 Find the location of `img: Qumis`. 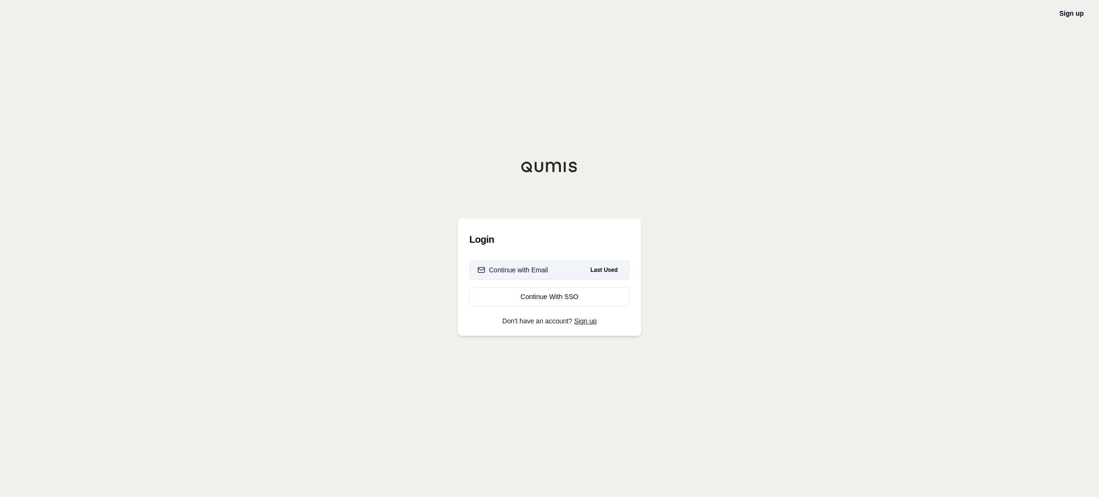

img: Qumis is located at coordinates (549, 167).